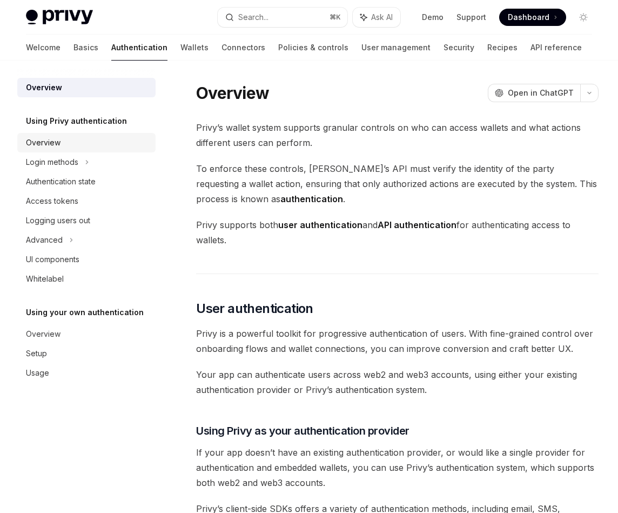  What do you see at coordinates (397, 135) in the screenshot?
I see `span: Privy’s wallet system supports granular controls on who can access wallets and what actions diffe...` at bounding box center [397, 135].